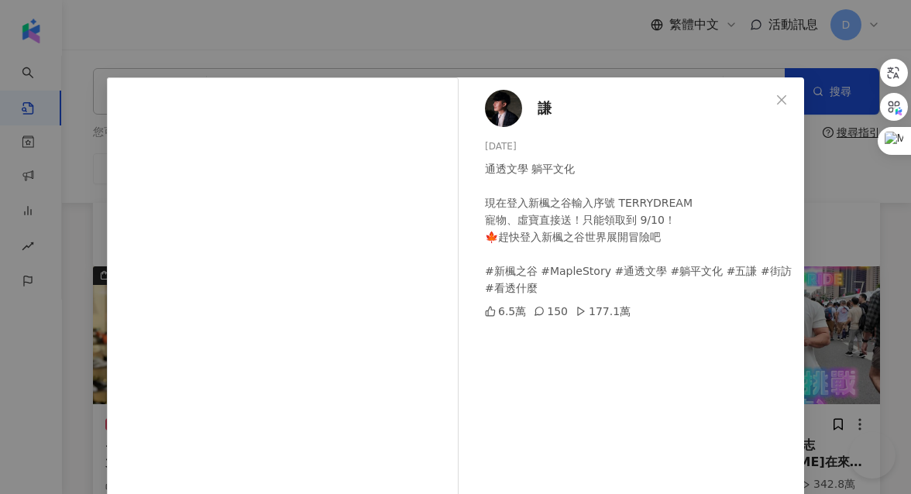 This screenshot has width=911, height=494. Describe the element at coordinates (627, 108) in the screenshot. I see `a: KOL Avatar謙` at that location.